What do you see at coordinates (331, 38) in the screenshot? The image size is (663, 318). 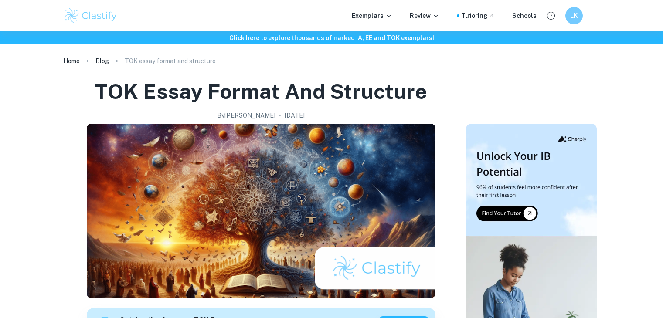 I see `h6: Click here to explore thousands of marked IA, EE and TOK exemplars !` at bounding box center [331, 38].